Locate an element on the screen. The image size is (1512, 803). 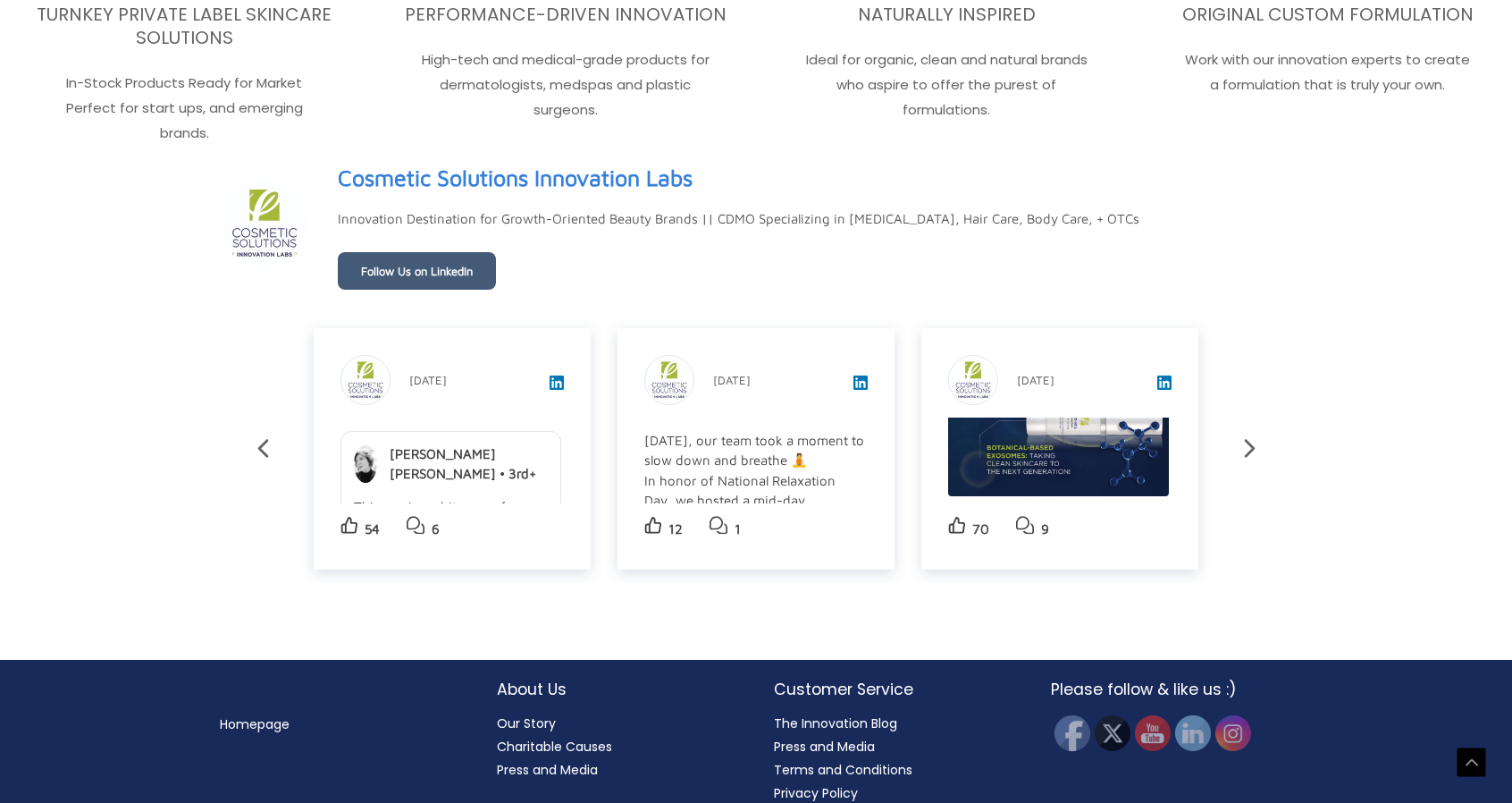
p: 1 is located at coordinates (737, 529).